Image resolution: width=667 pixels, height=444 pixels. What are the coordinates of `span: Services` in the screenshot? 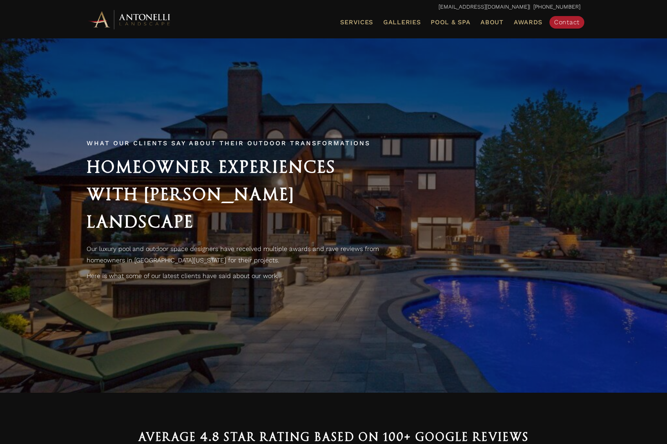 It's located at (357, 22).